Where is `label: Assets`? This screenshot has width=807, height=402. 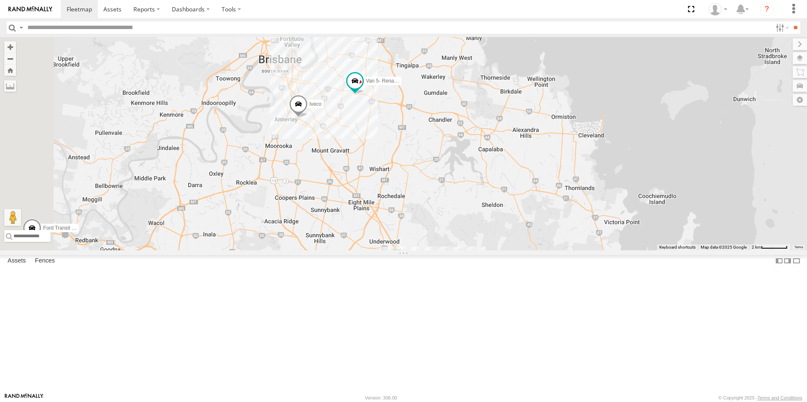
label: Assets is located at coordinates (16, 261).